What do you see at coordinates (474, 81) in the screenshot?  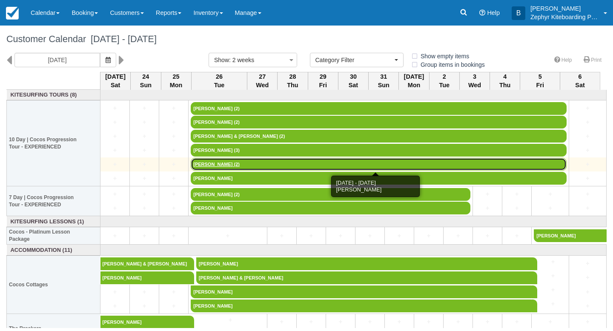 I see `th: 3 Wed` at bounding box center [474, 81].